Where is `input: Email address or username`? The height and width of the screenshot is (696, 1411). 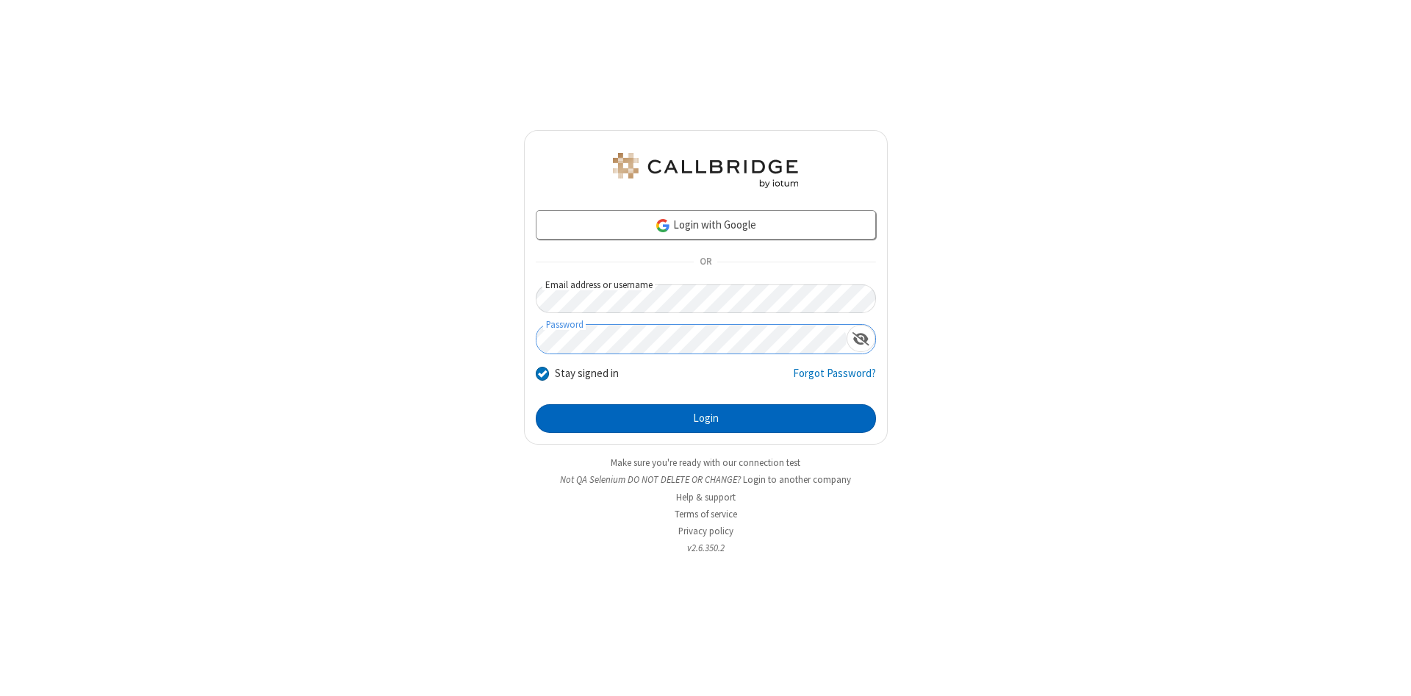
input: Email address or username is located at coordinates (706, 298).